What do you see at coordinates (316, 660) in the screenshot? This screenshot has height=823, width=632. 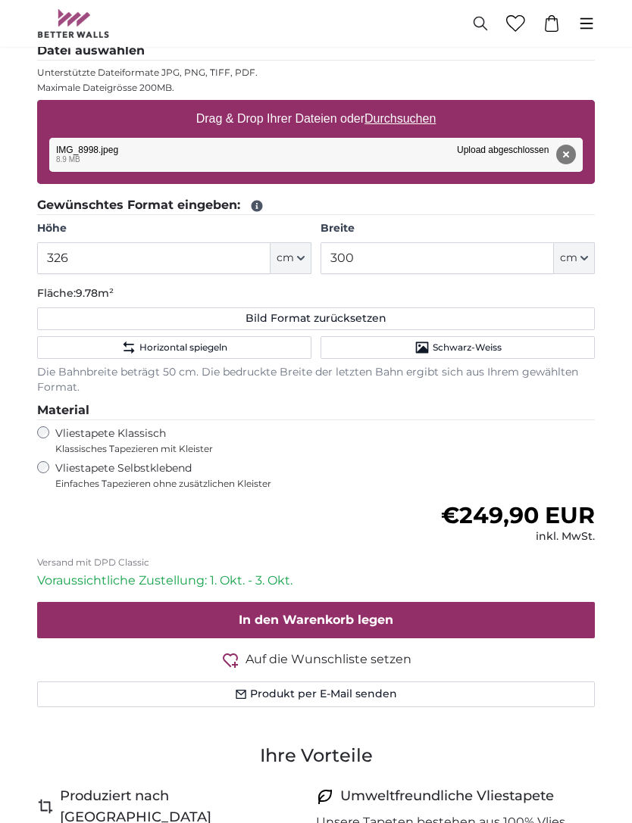 I see `button: Auf die Wunschliste setzen` at bounding box center [316, 660].